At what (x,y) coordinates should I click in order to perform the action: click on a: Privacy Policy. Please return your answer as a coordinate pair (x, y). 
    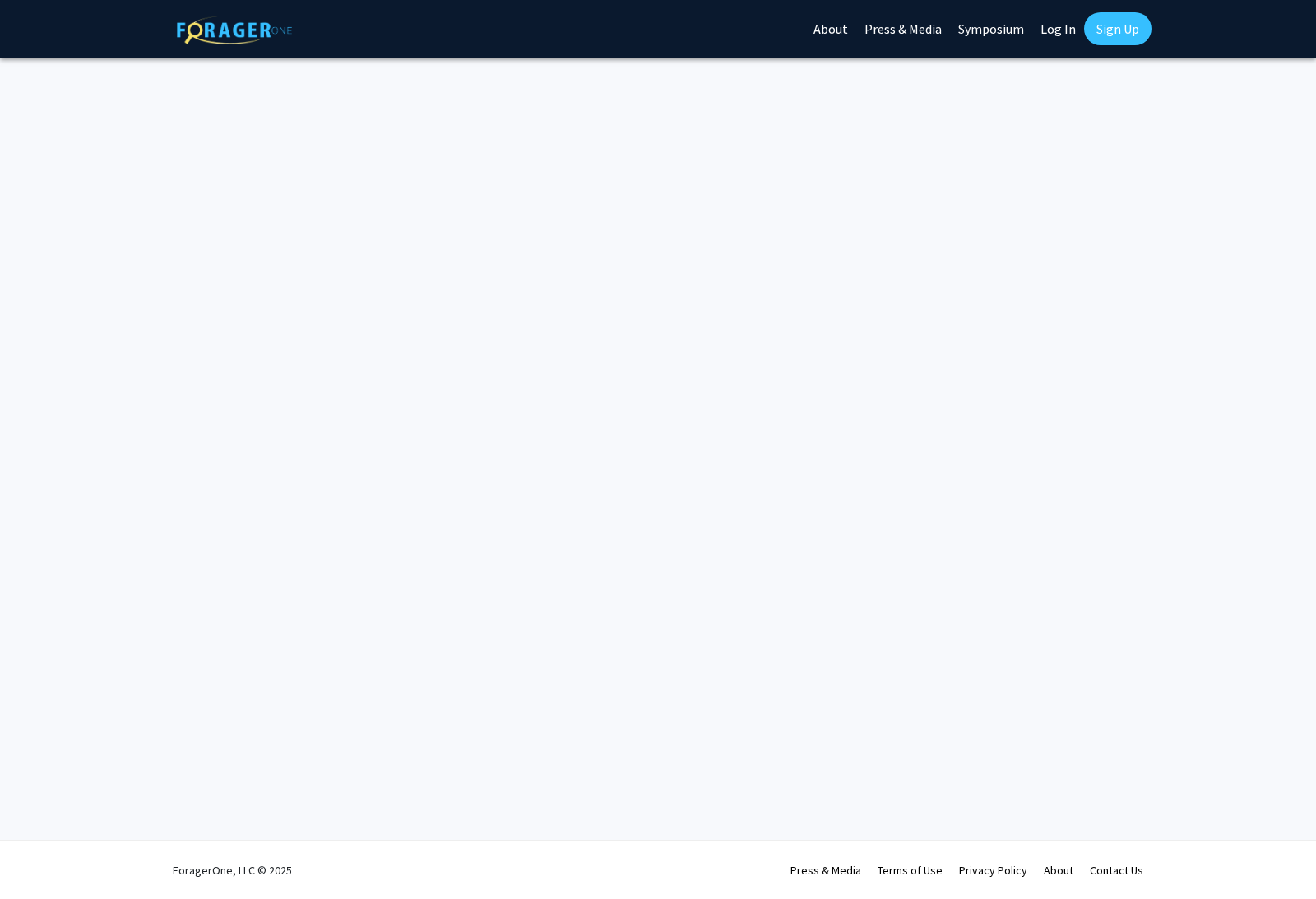
    Looking at the image, I should click on (993, 870).